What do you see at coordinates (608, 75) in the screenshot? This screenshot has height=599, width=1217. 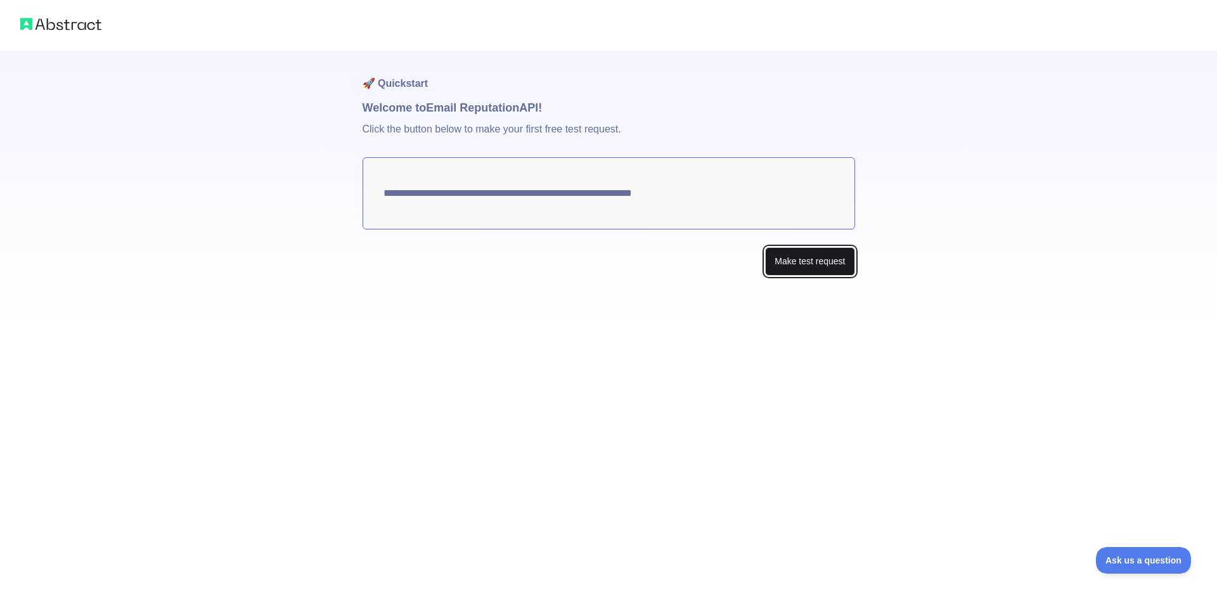 I see `h1: 🚀 Quickstart` at bounding box center [608, 75].